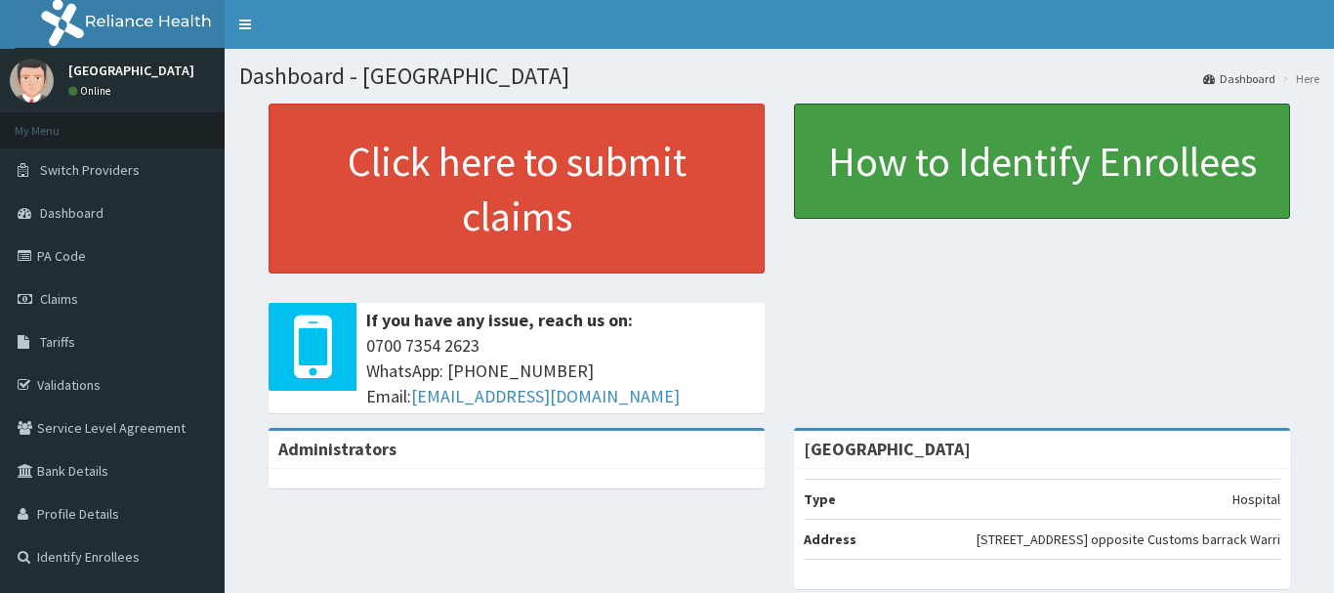 The image size is (1334, 593). Describe the element at coordinates (90, 170) in the screenshot. I see `span: Switch Providers` at that location.